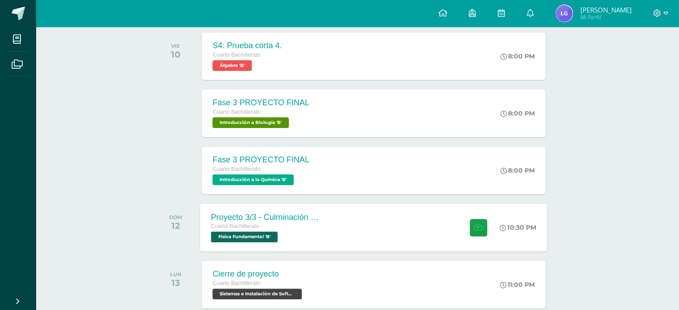 The height and width of the screenshot is (310, 679). Describe the element at coordinates (175, 226) in the screenshot. I see `div: 12` at that location.